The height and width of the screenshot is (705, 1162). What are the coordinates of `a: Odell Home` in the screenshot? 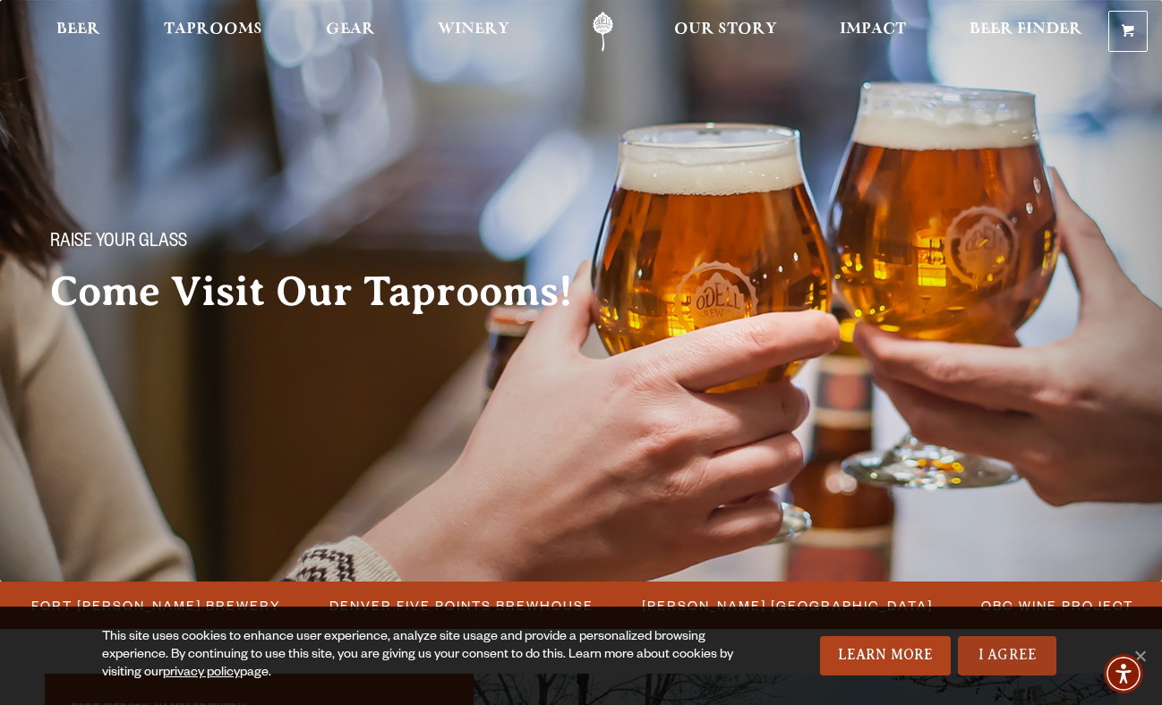 It's located at (602, 31).